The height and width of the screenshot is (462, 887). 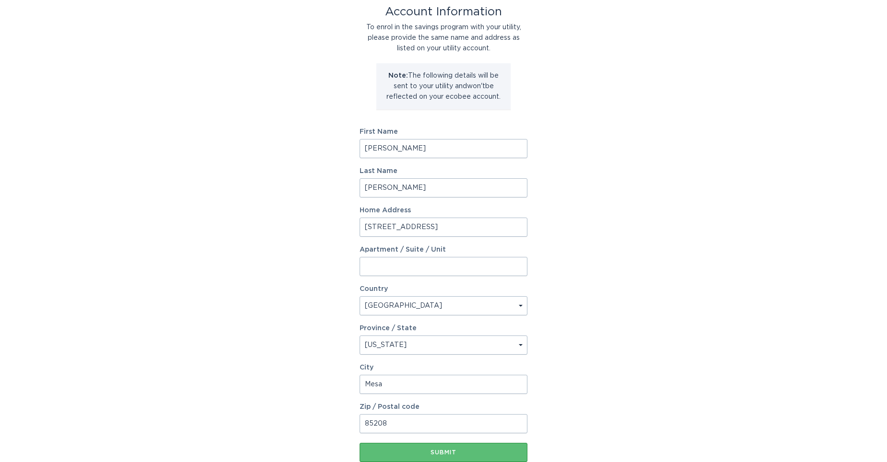 What do you see at coordinates (388, 329) in the screenshot?
I see `label: Province / State` at bounding box center [388, 329].